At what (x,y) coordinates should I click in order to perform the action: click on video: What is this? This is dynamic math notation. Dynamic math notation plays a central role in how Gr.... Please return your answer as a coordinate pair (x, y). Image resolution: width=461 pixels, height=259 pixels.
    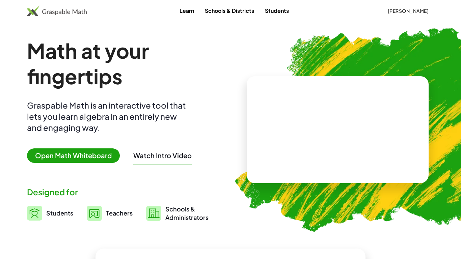
    Looking at the image, I should click on (338, 130).